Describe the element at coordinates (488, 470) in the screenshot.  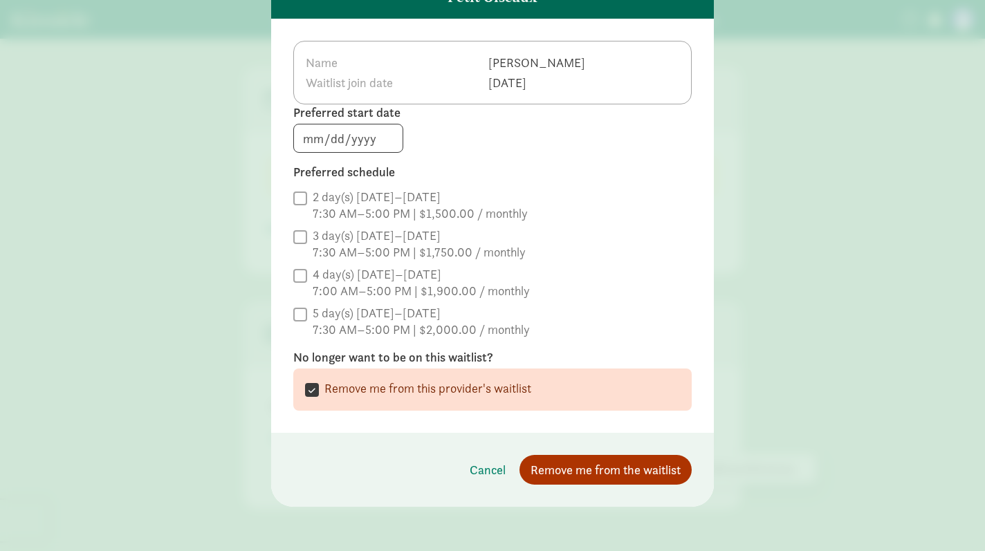
I see `button: Cancel` at that location.